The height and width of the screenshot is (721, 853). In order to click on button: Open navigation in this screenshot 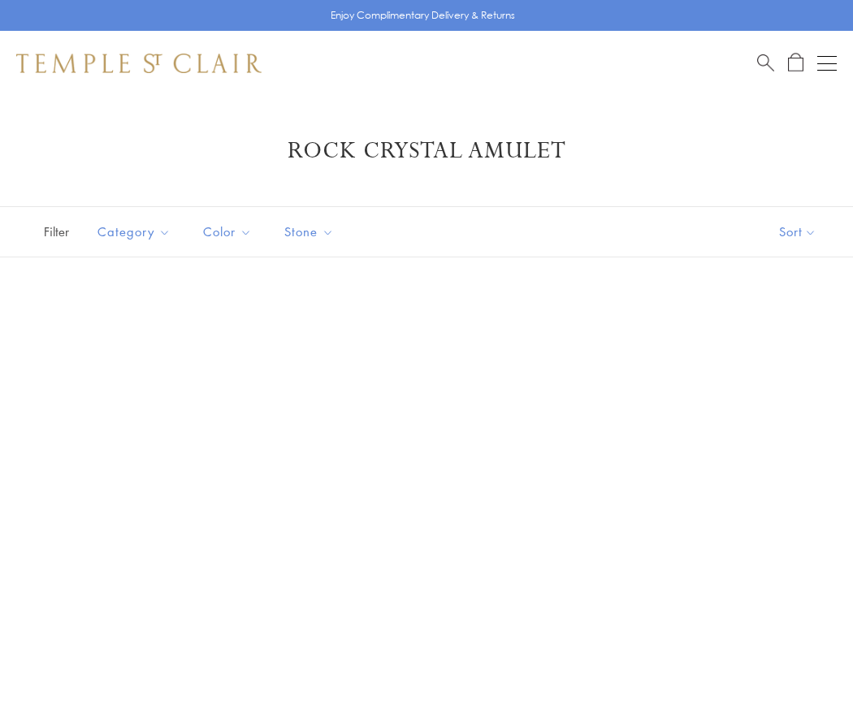, I will do `click(827, 63)`.